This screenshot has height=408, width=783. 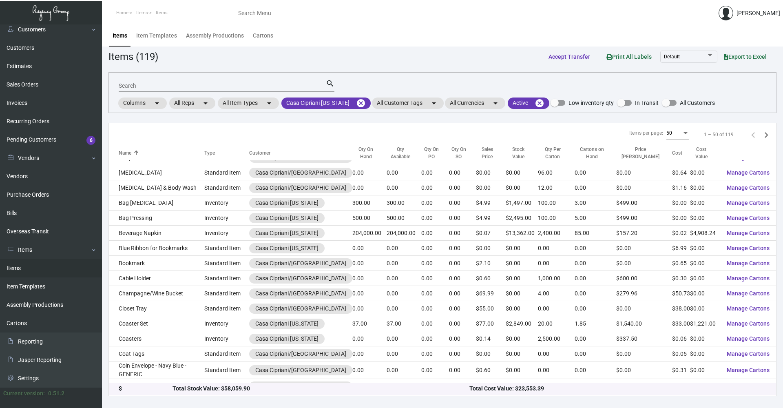 What do you see at coordinates (490, 293) in the screenshot?
I see `td: $69.99` at bounding box center [490, 293].